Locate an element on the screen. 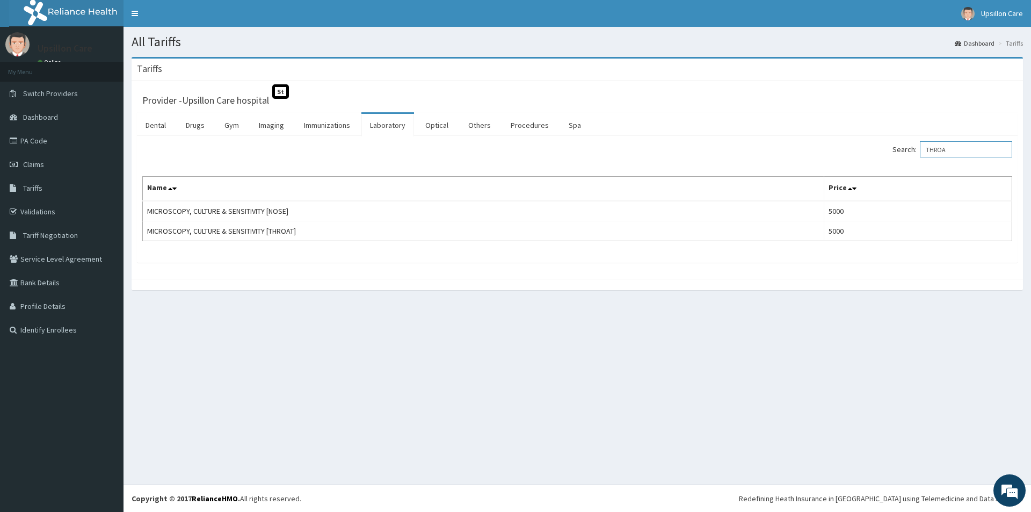 The height and width of the screenshot is (512, 1031). p: Upsillon Care is located at coordinates (65, 48).